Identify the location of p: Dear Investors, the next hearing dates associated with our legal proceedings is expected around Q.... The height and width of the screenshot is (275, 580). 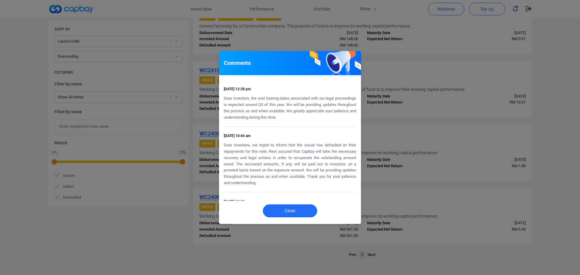
(290, 108).